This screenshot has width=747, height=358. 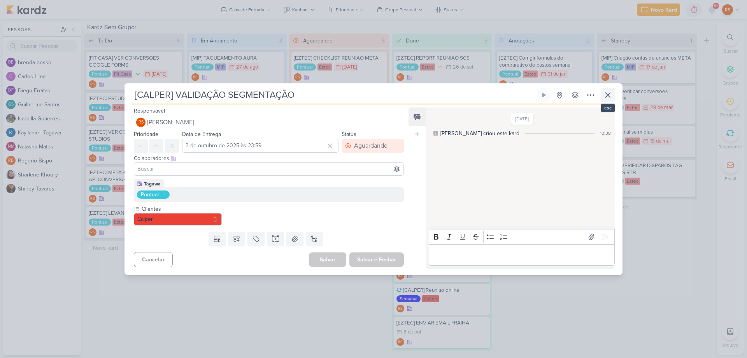 I want to click on p: RS, so click(x=141, y=122).